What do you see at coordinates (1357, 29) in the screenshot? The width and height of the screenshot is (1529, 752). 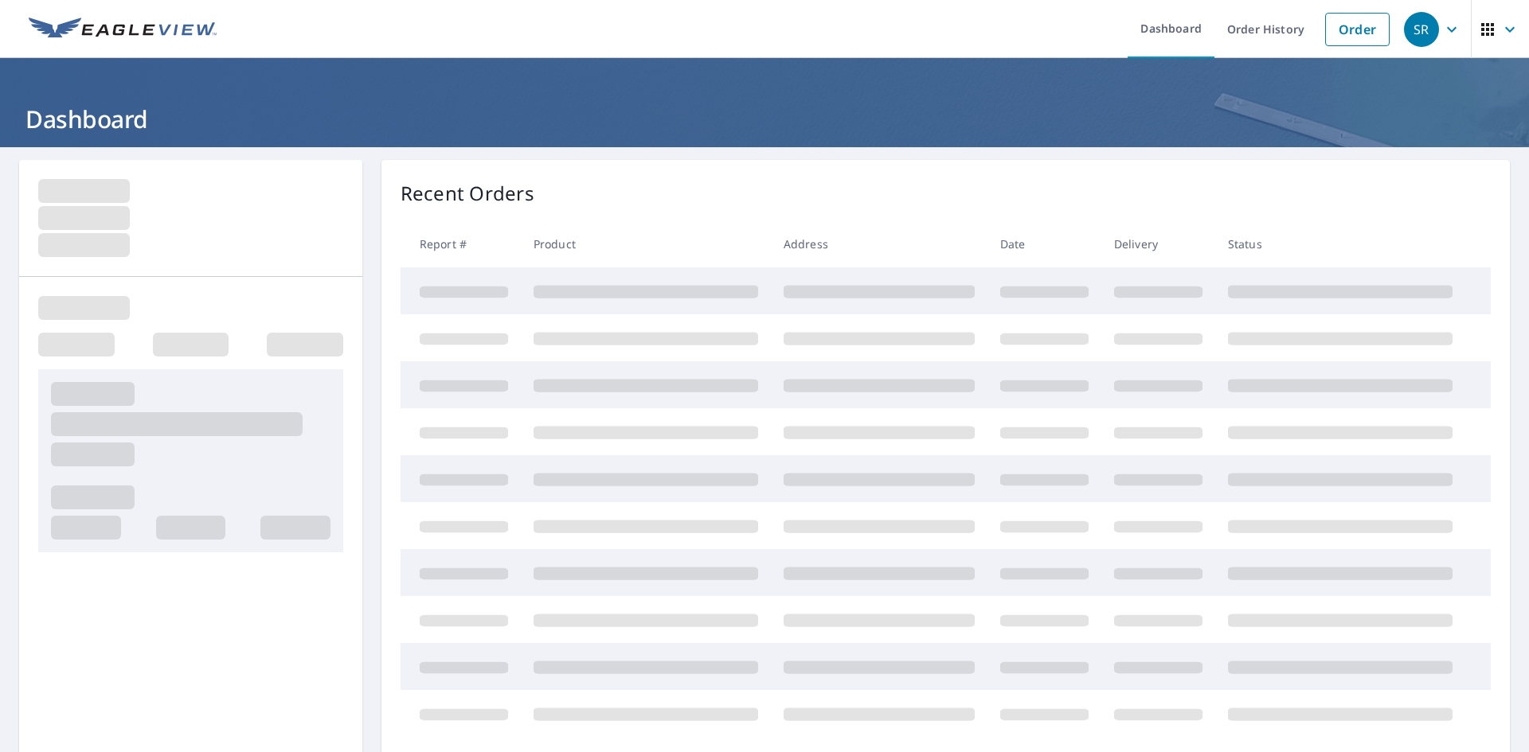 I see `a: Order` at bounding box center [1357, 29].